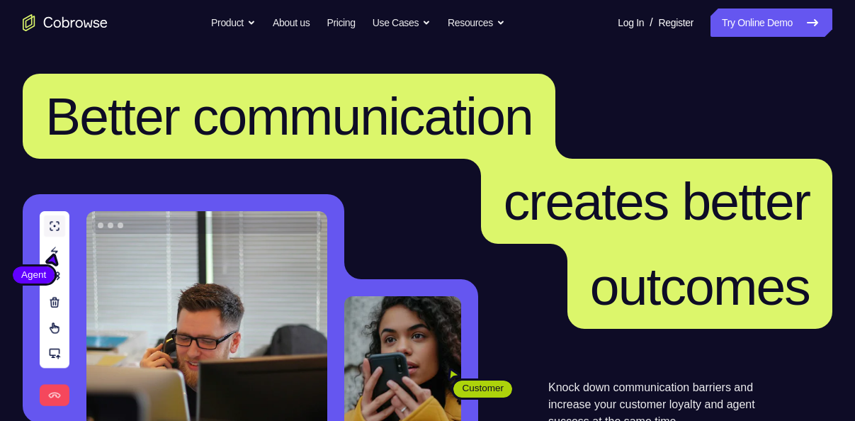 The image size is (855, 421). Describe the element at coordinates (233, 23) in the screenshot. I see `button: Product` at that location.